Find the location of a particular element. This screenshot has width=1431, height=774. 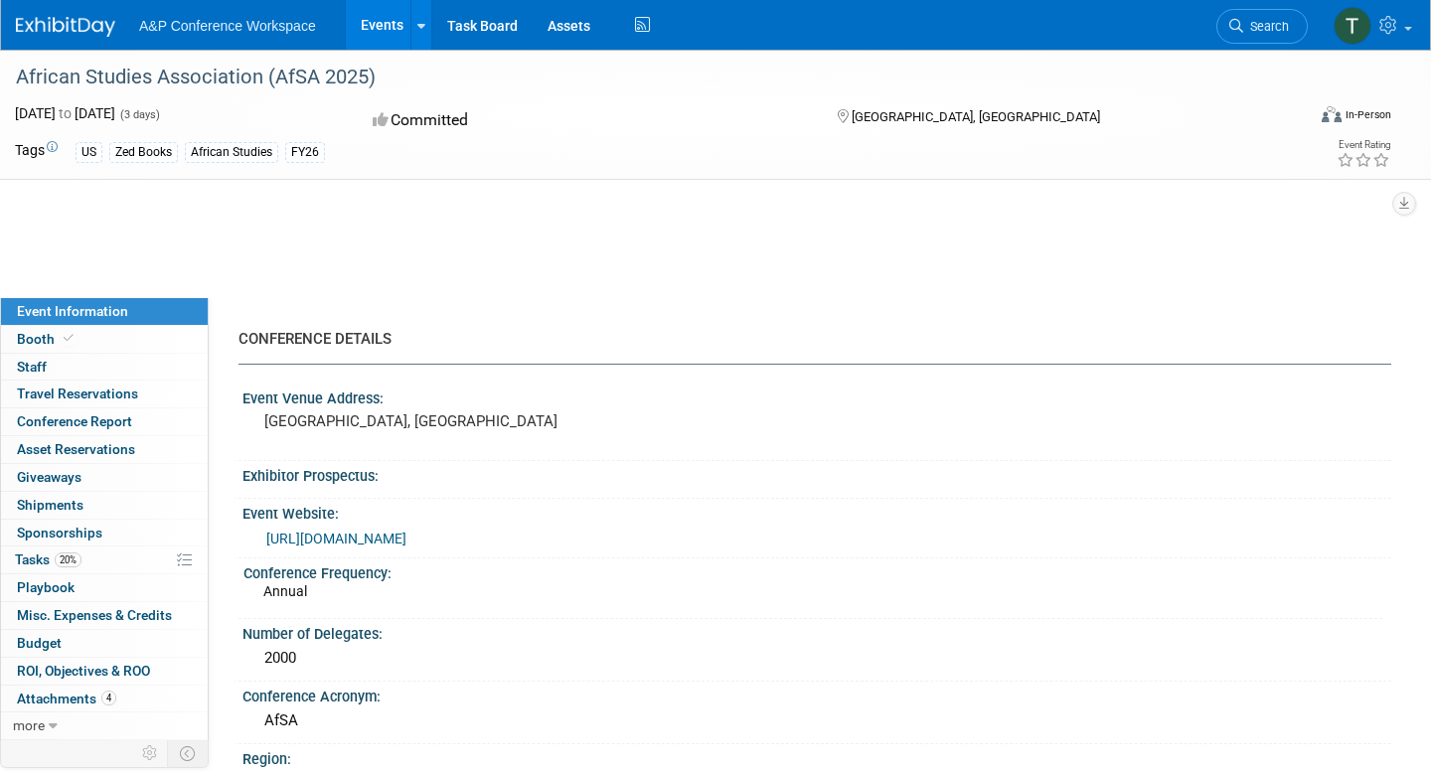

img: ExhibitDay is located at coordinates (66, 27).